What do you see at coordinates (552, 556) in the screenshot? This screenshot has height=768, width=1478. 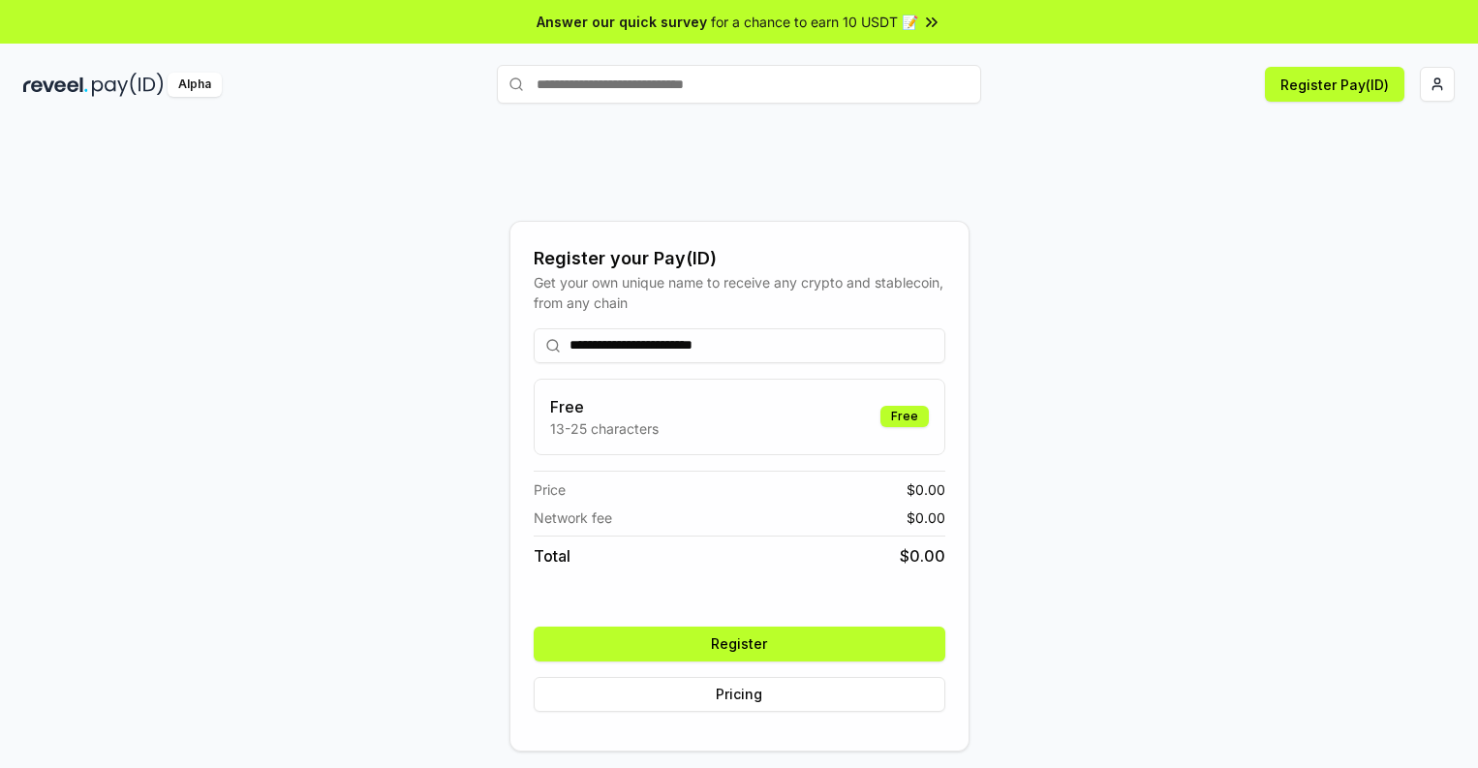 I see `span: Total` at bounding box center [552, 556].